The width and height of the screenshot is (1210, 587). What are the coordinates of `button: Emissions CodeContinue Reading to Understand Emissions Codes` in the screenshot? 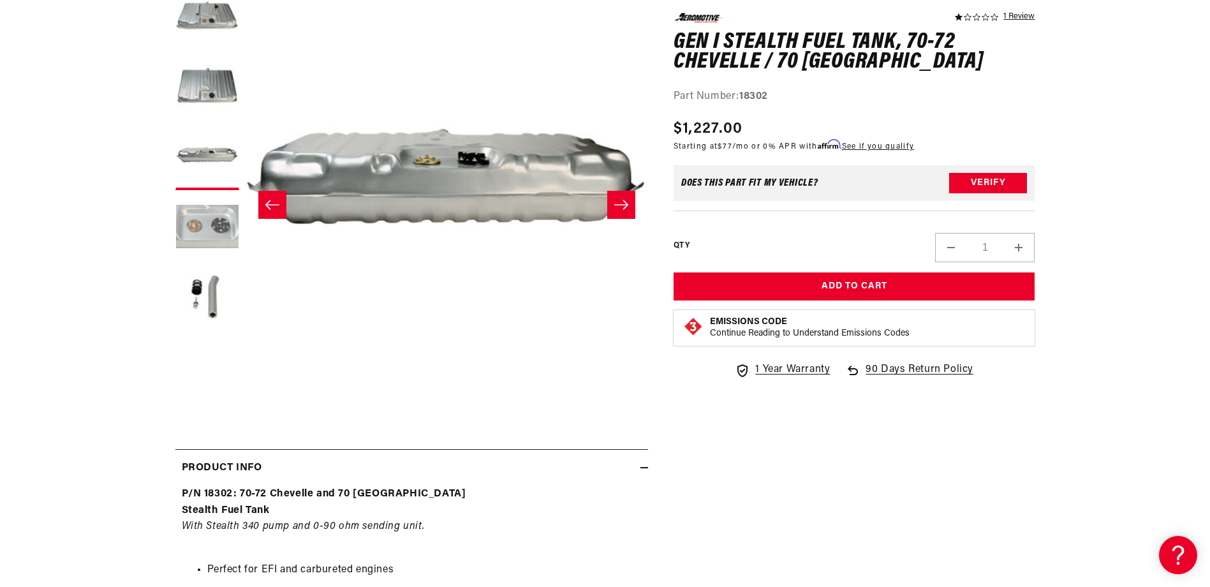 It's located at (809, 328).